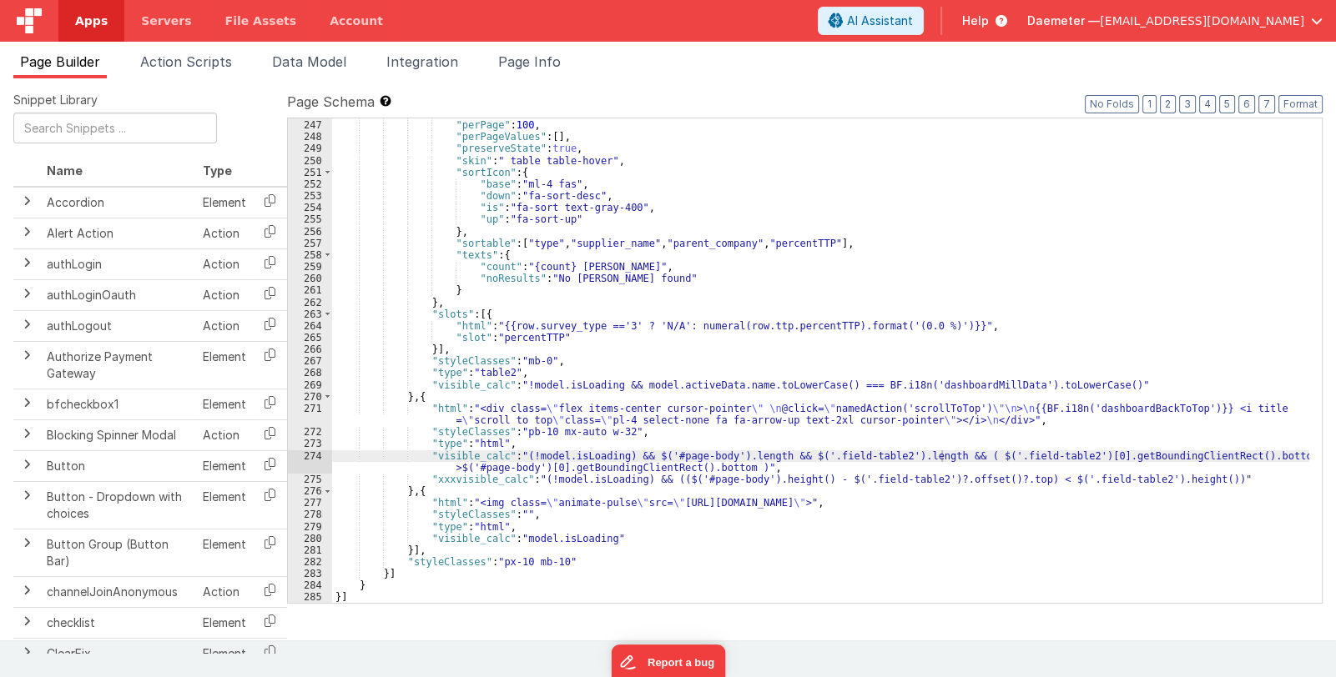 Image resolution: width=1336 pixels, height=677 pixels. Describe the element at coordinates (118, 404) in the screenshot. I see `td: bfcheckbox1` at that location.